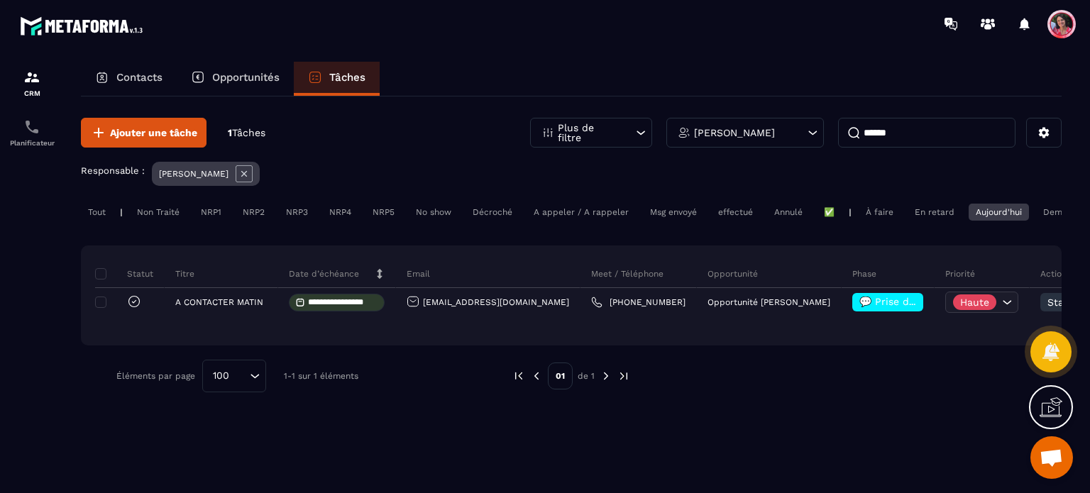 This screenshot has width=1090, height=493. I want to click on p: Date d’échéance, so click(323, 274).